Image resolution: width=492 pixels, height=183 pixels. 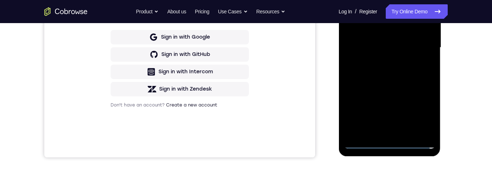 What do you see at coordinates (271, 12) in the screenshot?
I see `button: Resources` at bounding box center [271, 12].